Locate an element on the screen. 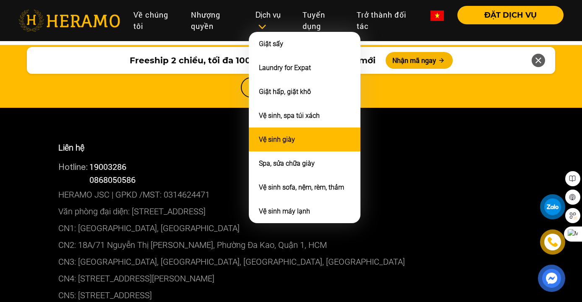 Image resolution: width=582 pixels, height=302 pixels. a: Trở thành đối tác is located at coordinates (387, 21).